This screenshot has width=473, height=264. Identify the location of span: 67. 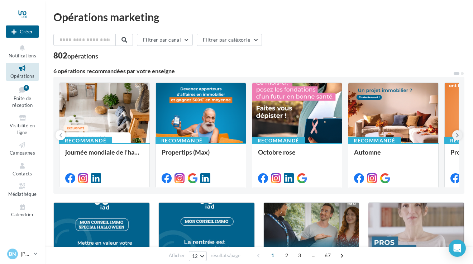
(327, 255).